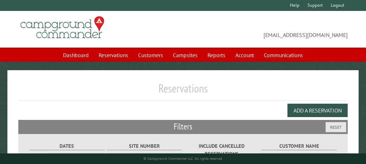  I want to click on a: Account, so click(244, 55).